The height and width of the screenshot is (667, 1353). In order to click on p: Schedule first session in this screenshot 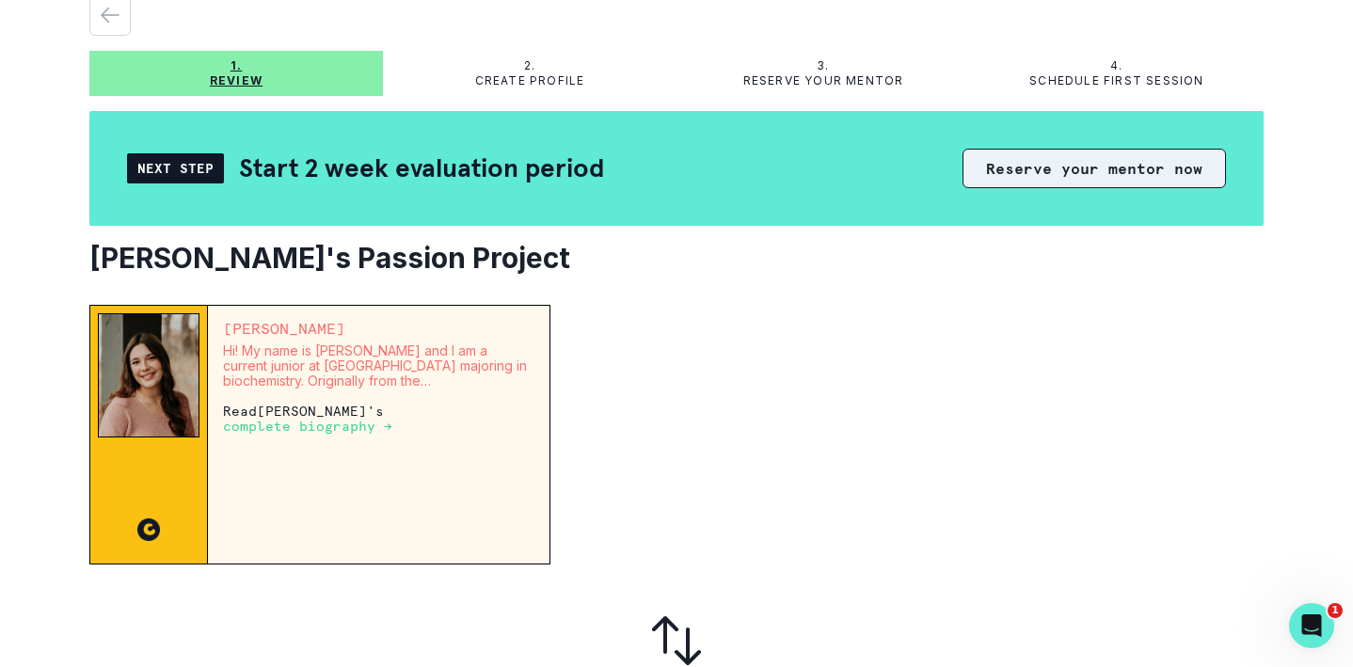, I will do `click(1116, 81)`.